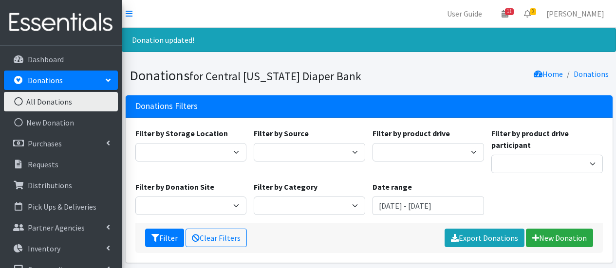  Describe the element at coordinates (61, 165) in the screenshot. I see `a: Requests` at that location.